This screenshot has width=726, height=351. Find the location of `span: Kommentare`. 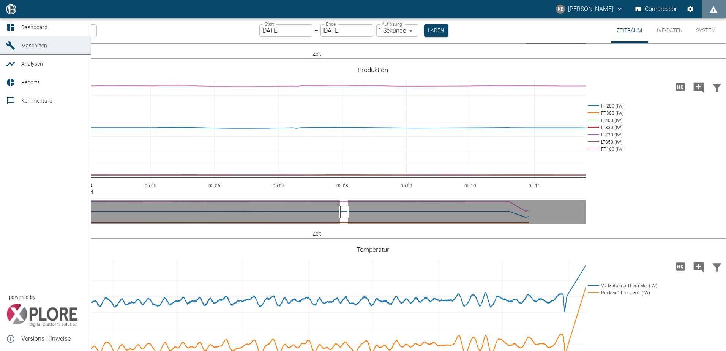

span: Kommentare is located at coordinates (36, 101).